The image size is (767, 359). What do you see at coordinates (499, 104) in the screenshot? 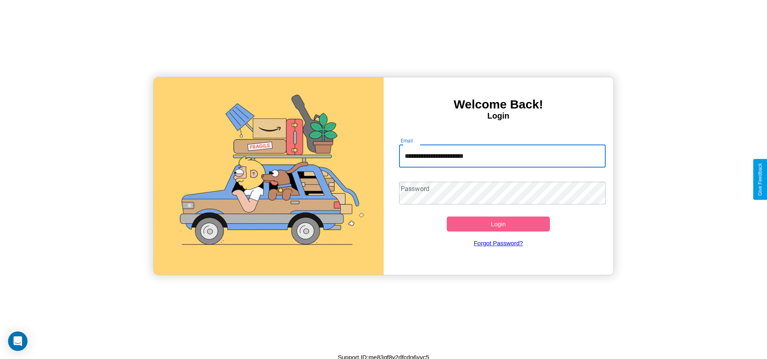
I see `h3: Welcome Back!` at bounding box center [499, 104].